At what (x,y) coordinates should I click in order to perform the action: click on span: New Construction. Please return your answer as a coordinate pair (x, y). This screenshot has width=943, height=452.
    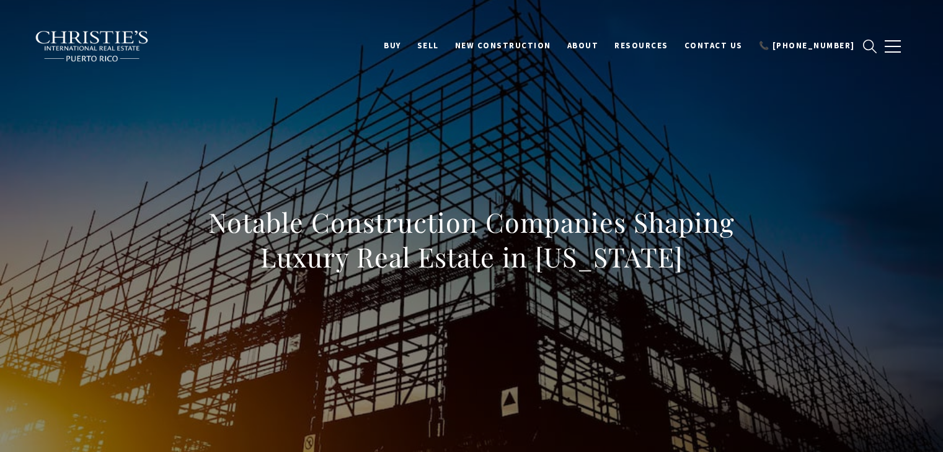
    Looking at the image, I should click on (503, 45).